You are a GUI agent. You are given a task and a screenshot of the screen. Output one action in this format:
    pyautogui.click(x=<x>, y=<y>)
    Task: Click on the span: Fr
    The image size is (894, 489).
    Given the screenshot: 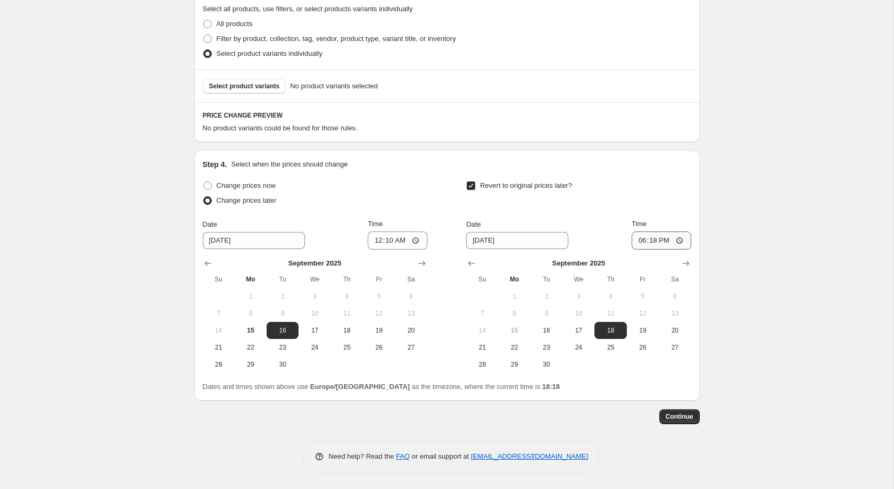 What is the action you would take?
    pyautogui.click(x=379, y=279)
    